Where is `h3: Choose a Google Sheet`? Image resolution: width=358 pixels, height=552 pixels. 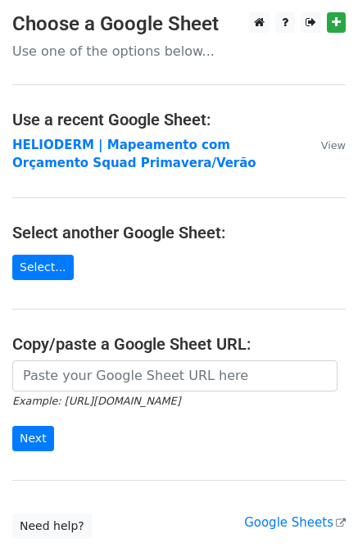
h3: Choose a Google Sheet is located at coordinates (179, 24).